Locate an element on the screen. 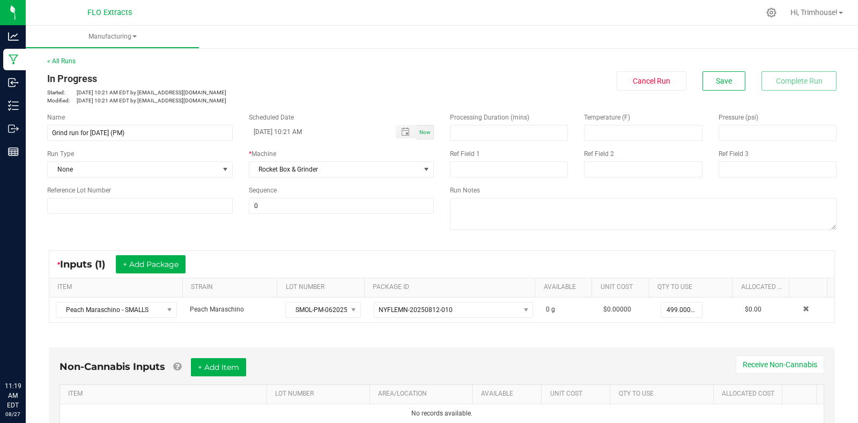  span: Temperature (F) is located at coordinates (607, 117).